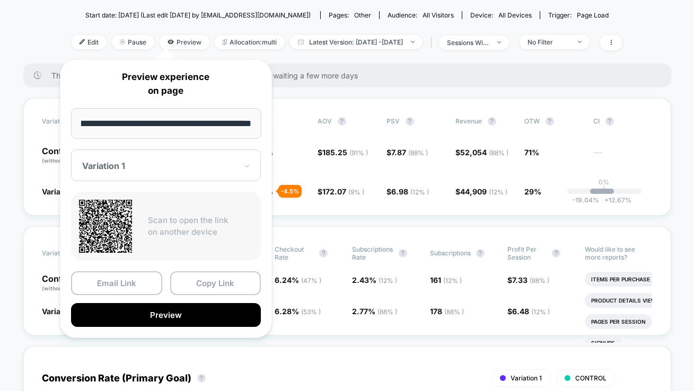 Image resolution: width=694 pixels, height=391 pixels. Describe the element at coordinates (591, 378) in the screenshot. I see `span: CONTROL` at that location.